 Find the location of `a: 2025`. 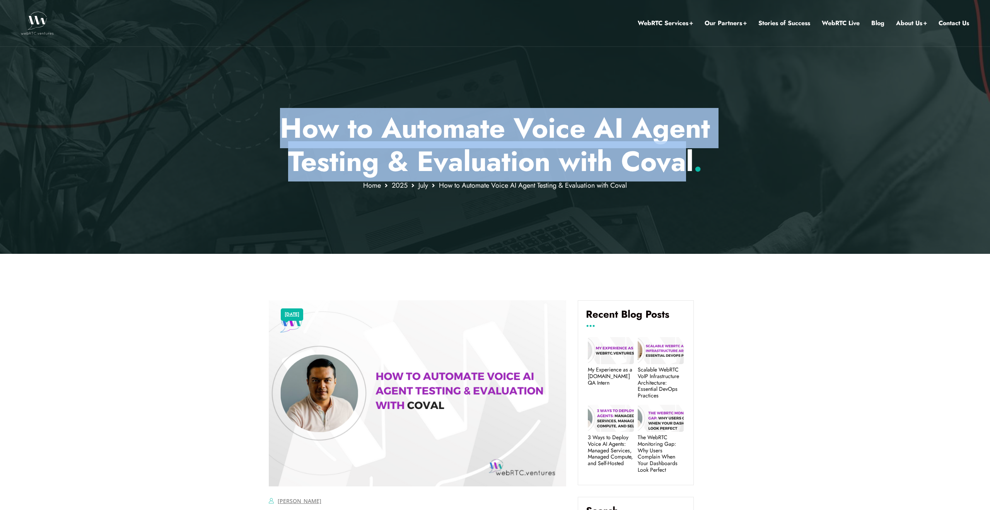

a: 2025 is located at coordinates (400, 185).